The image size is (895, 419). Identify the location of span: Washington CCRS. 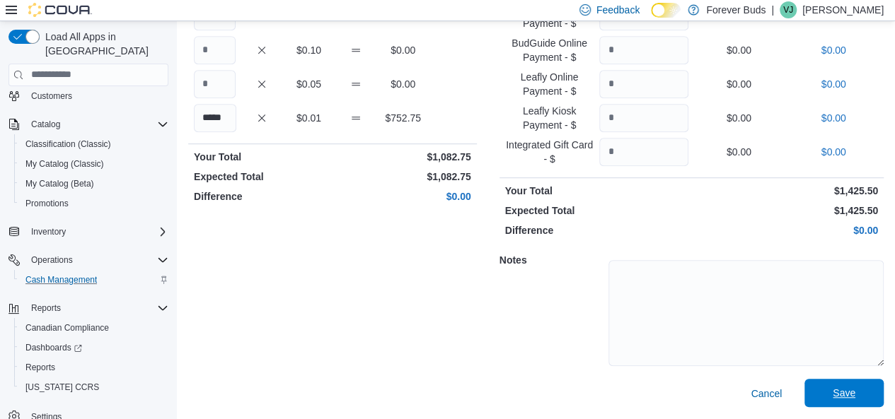
(94, 388).